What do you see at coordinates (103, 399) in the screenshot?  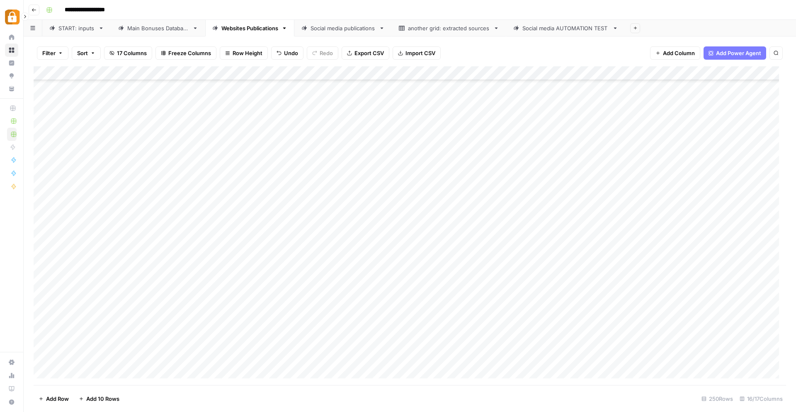 I see `span: Add 10 Rows` at bounding box center [103, 399].